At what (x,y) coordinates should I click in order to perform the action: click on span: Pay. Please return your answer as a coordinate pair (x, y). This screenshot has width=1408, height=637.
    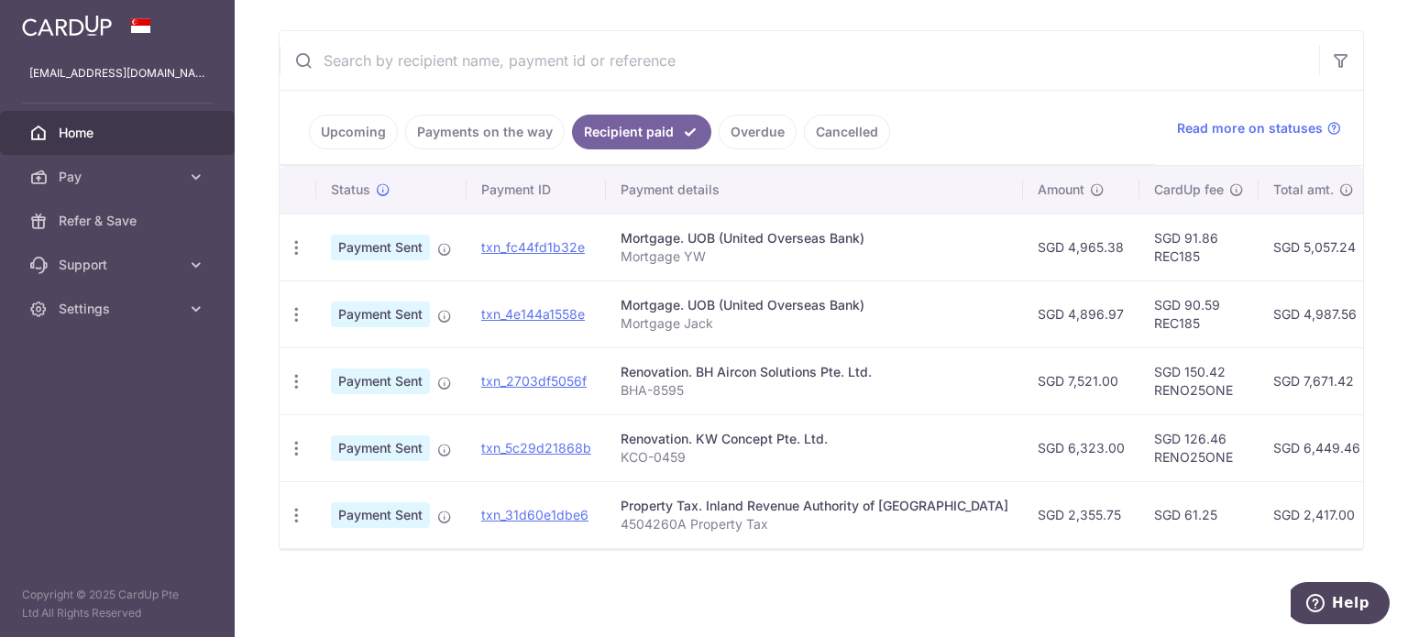
    Looking at the image, I should click on (119, 177).